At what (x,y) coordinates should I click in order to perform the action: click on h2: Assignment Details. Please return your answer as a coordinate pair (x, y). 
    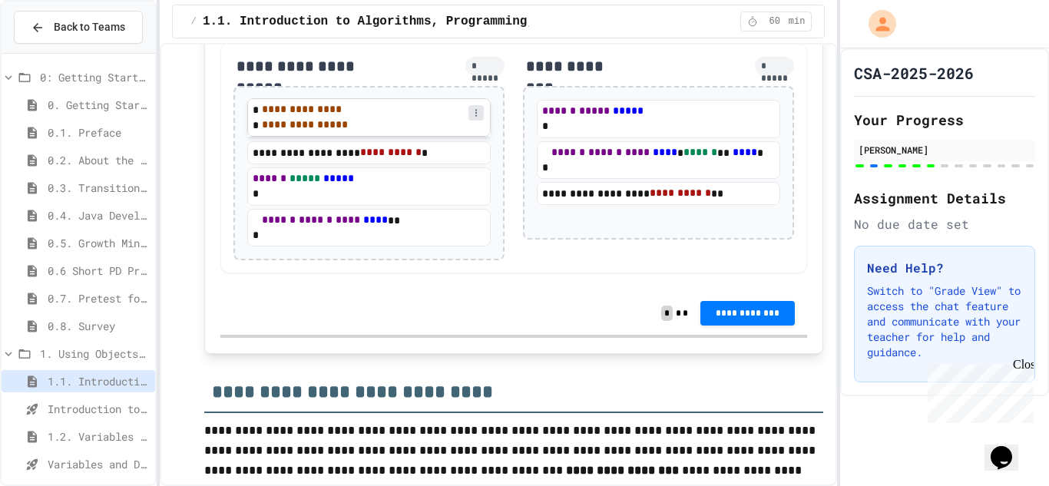
    Looking at the image, I should click on (944, 198).